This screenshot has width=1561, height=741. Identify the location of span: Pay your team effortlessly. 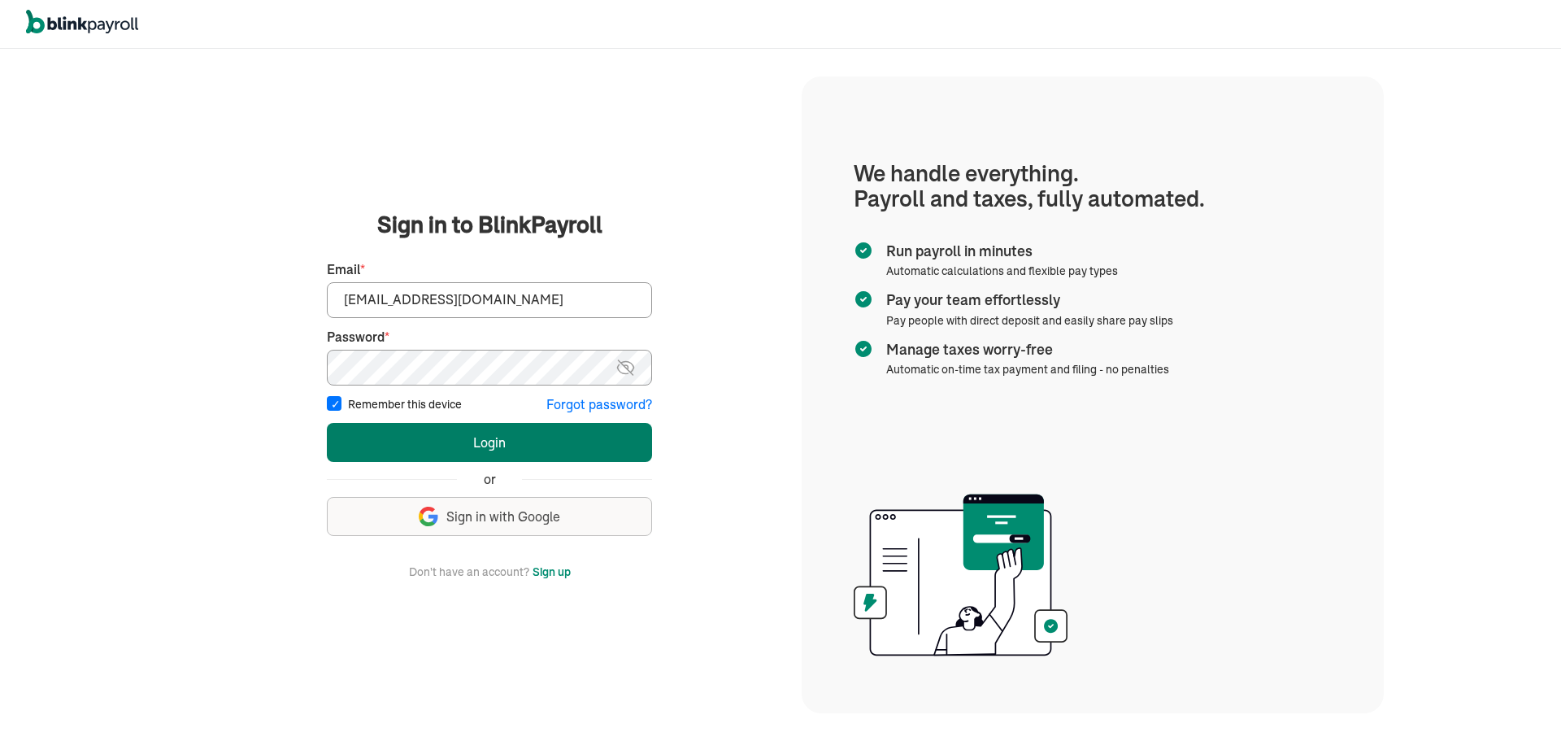
(1026, 300).